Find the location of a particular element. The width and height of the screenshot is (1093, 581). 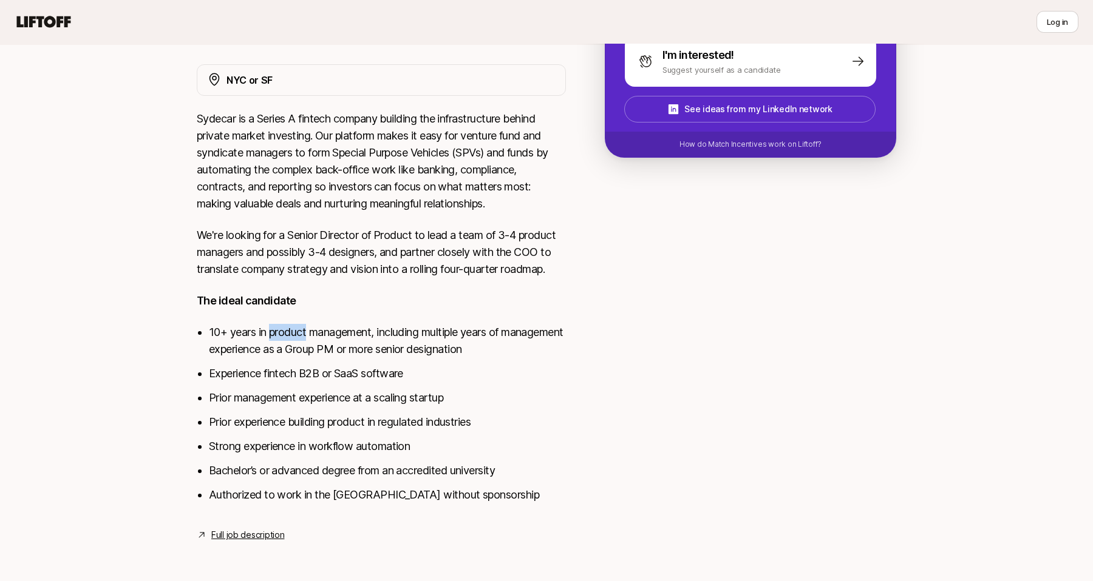

li: Prior management experience at a scaling startup is located at coordinates (387, 398).